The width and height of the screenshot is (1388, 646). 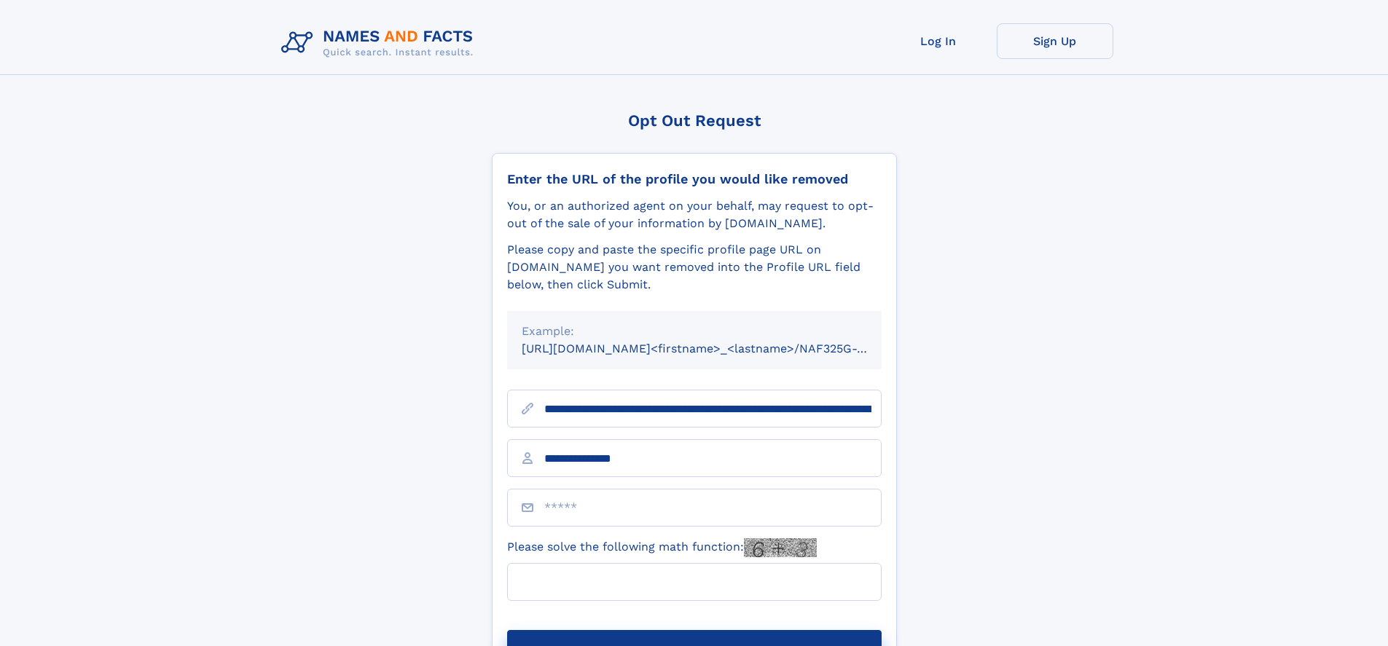 I want to click on label: Please solve the following math function:, so click(x=662, y=548).